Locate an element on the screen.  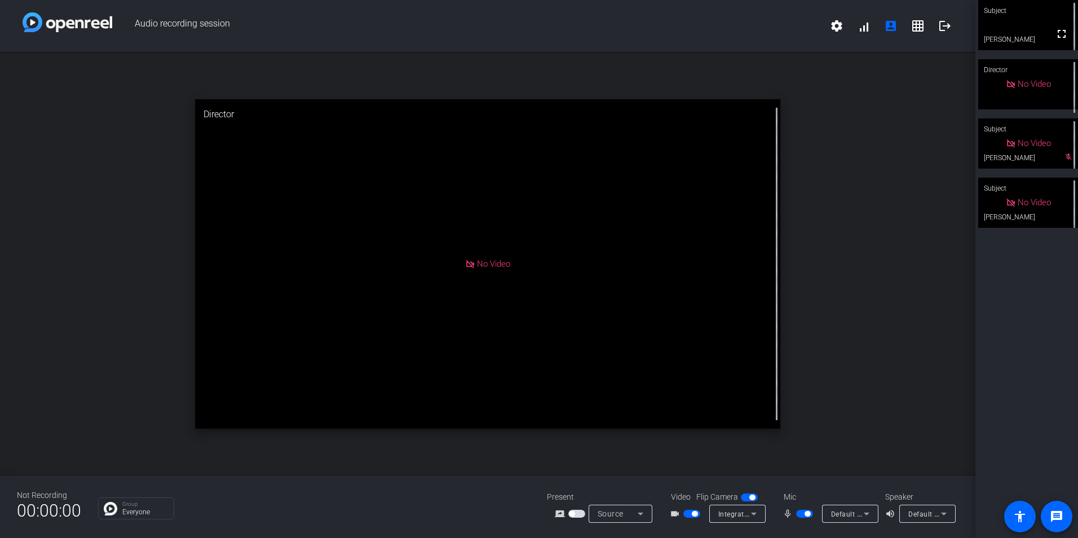
mat-icon: fullscreen is located at coordinates (1062, 34).